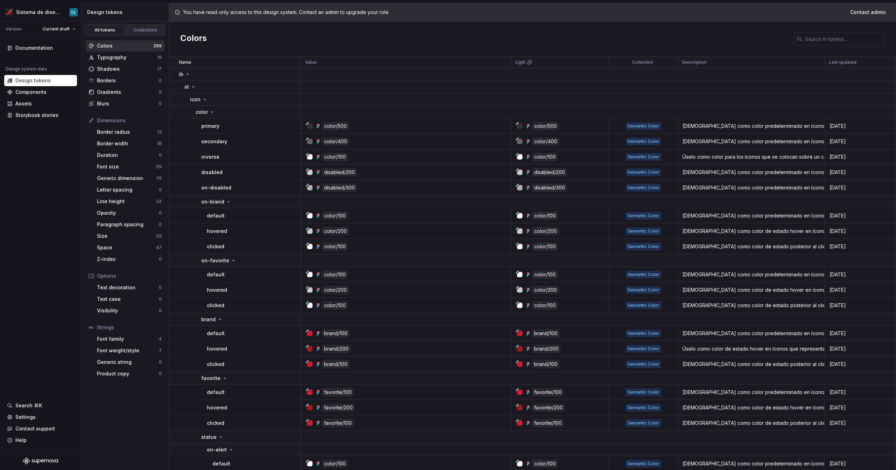  What do you see at coordinates (41, 417) in the screenshot?
I see `a: Settings` at bounding box center [41, 417].